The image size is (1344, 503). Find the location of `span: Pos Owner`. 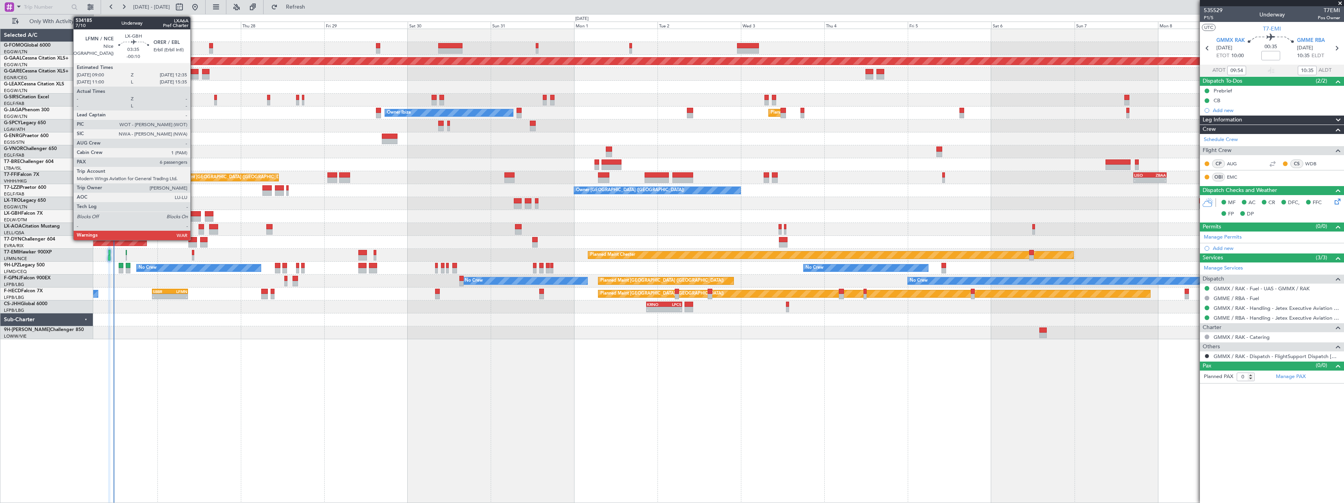

span: Pos Owner is located at coordinates (1328, 18).